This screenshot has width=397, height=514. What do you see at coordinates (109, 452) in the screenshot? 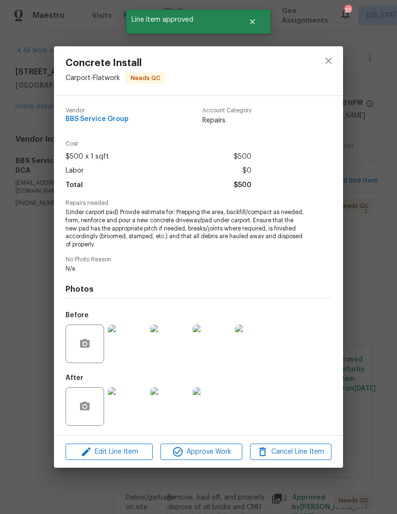
I see `button: Edit Line Item` at bounding box center [109, 452].